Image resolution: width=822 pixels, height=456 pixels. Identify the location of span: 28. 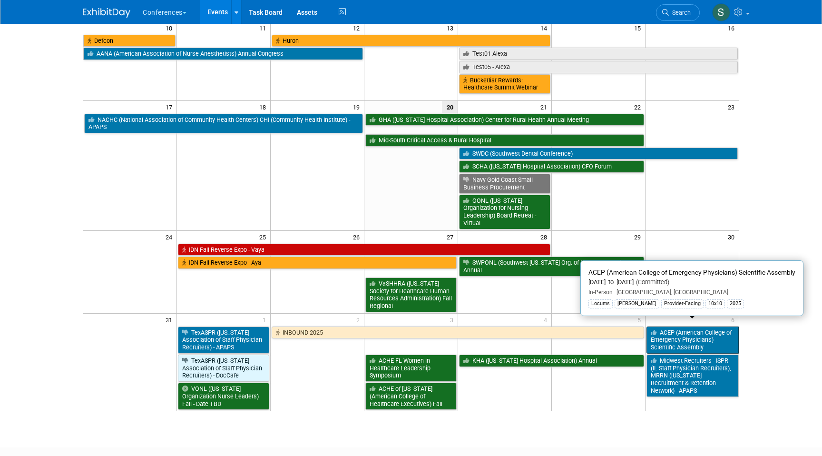
(545, 236).